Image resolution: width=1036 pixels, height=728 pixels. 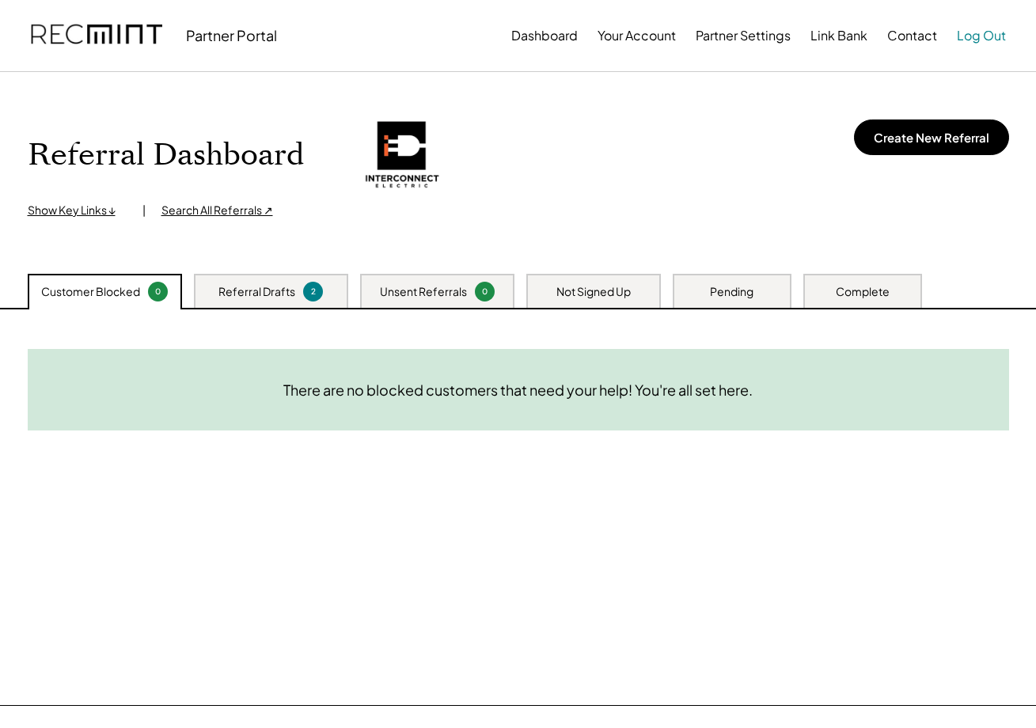 What do you see at coordinates (165, 155) in the screenshot?
I see `h1: Referral Dashboard` at bounding box center [165, 155].